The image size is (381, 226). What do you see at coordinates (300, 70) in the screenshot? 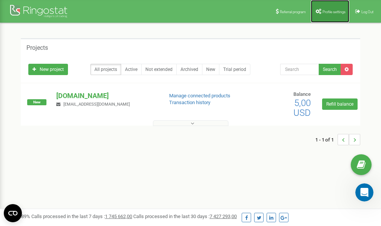
I see `input: Search` at bounding box center [300, 70].